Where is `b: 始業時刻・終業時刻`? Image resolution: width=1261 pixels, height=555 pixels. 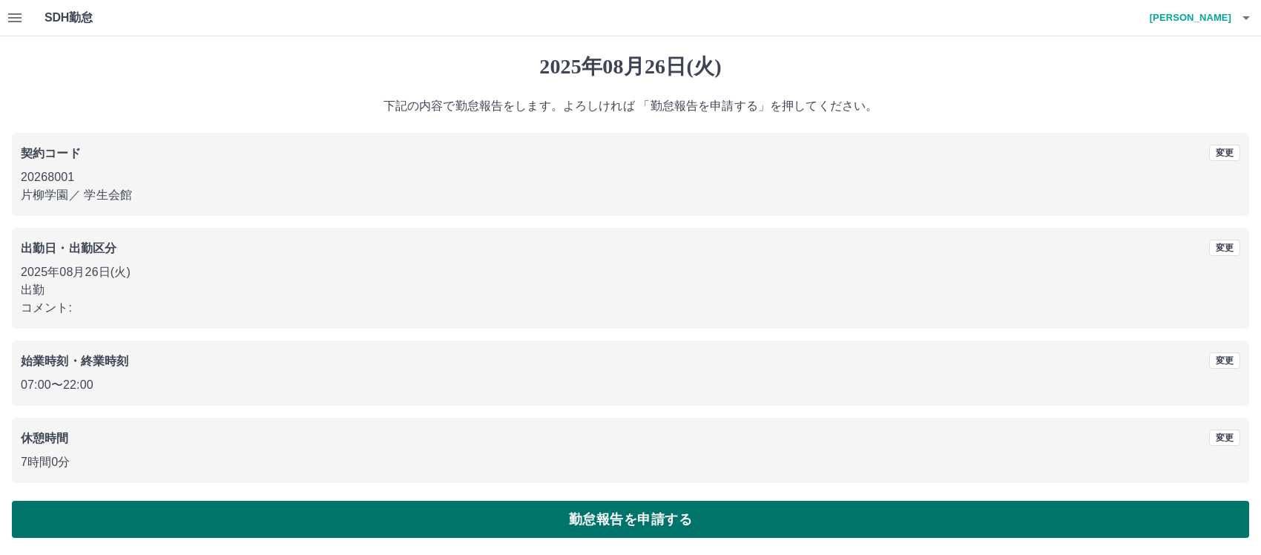 b: 始業時刻・終業時刻 is located at coordinates (74, 360).